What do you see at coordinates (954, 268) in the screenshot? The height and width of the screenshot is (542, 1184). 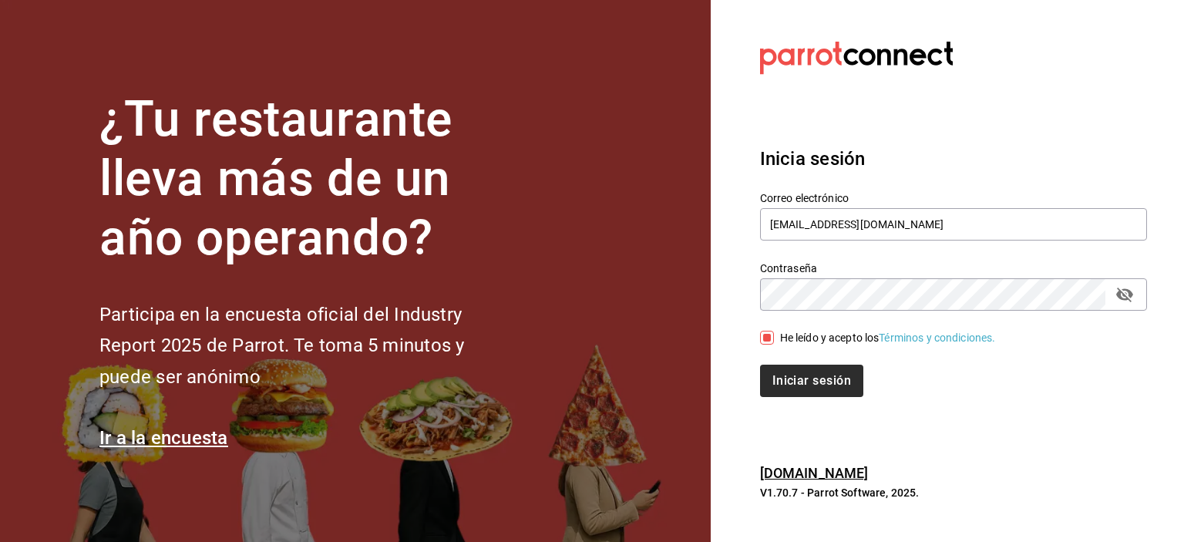 I see `label: Contraseña` at bounding box center [954, 268].